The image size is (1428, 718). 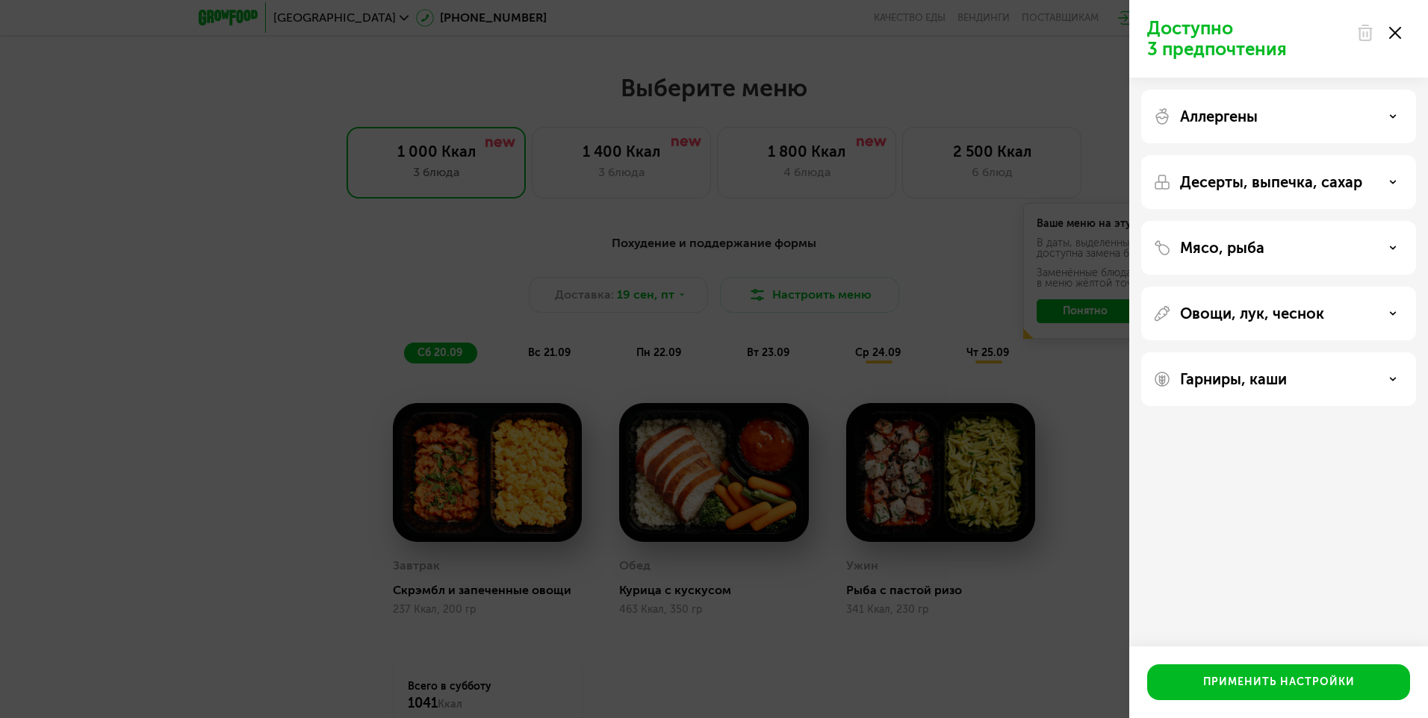 What do you see at coordinates (1271, 182) in the screenshot?
I see `p: Десерты, выпечка, сахар` at bounding box center [1271, 182].